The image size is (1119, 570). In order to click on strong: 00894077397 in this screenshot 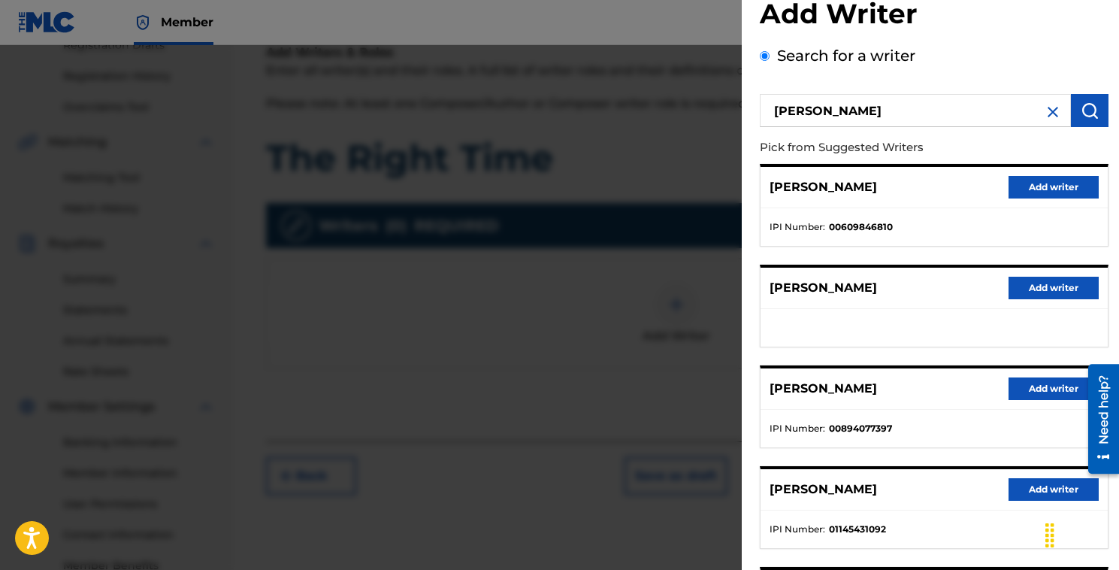, I will do `click(861, 428)`.